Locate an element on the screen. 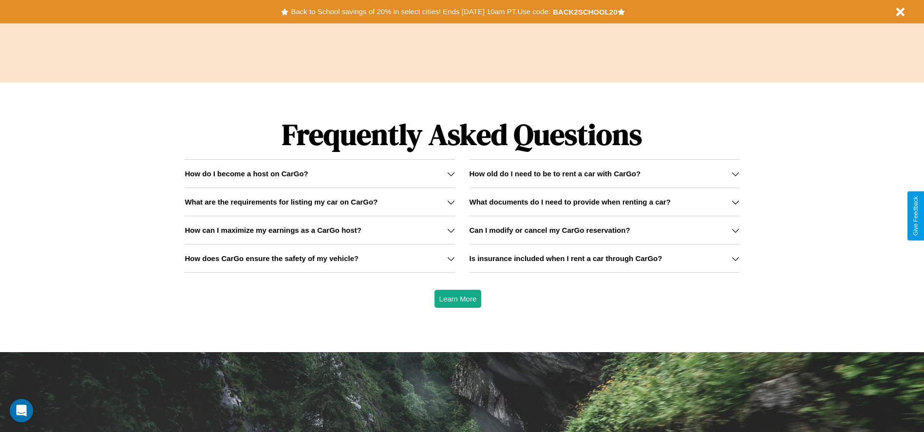  h3: What are the requirements for listing my car on CarGo? is located at coordinates (281, 202).